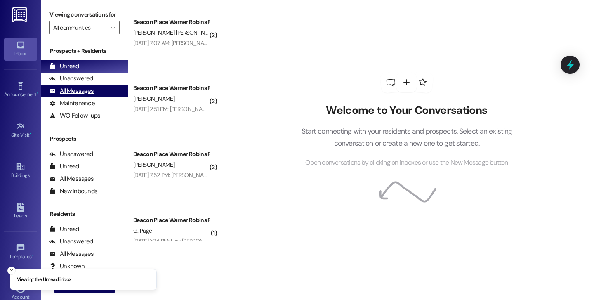 The image size is (594, 300). Describe the element at coordinates (142, 231) in the screenshot. I see `span: G. Page` at that location.